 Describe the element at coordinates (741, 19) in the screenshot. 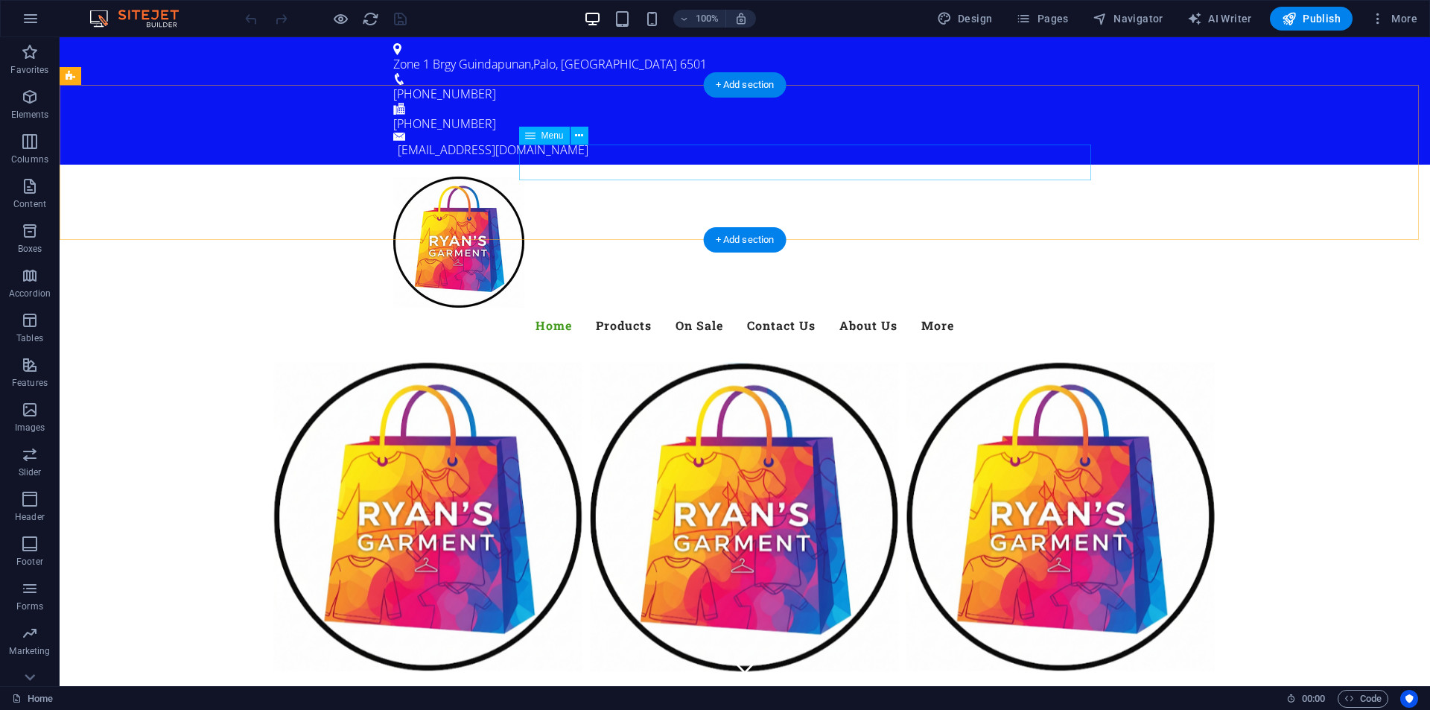

I see `i: On resize automatically adjust zoom level to fit chosen device.` at that location.